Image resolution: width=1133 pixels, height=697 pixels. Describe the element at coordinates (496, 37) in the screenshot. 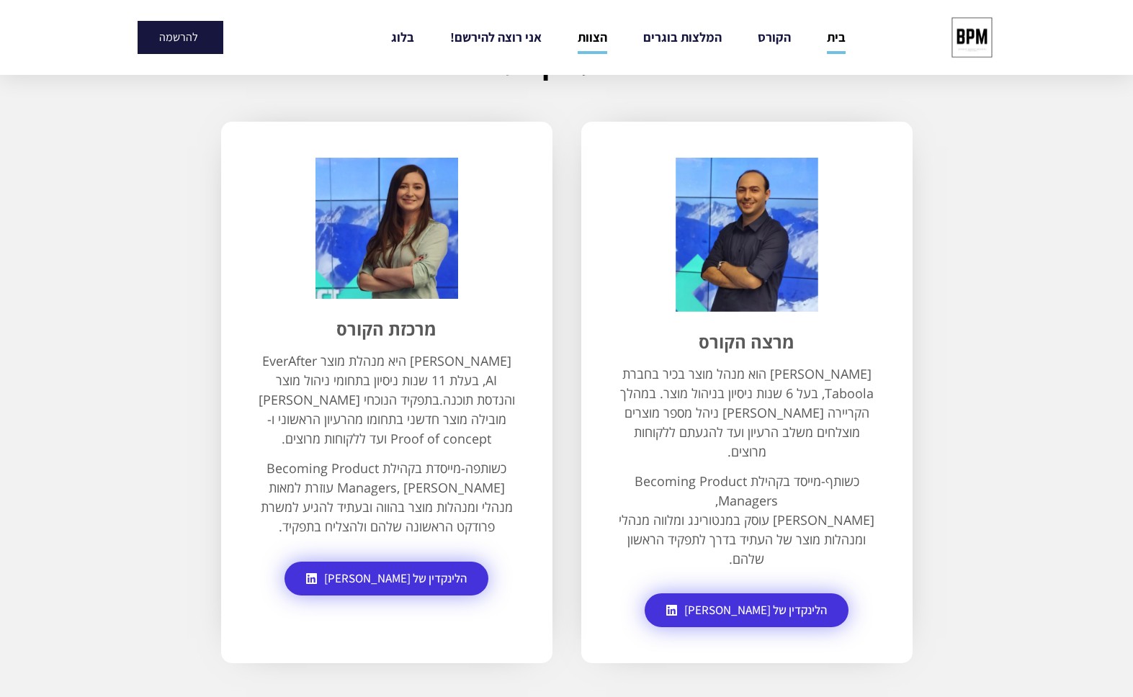

I see `a: אני רוצה להירשם!` at that location.